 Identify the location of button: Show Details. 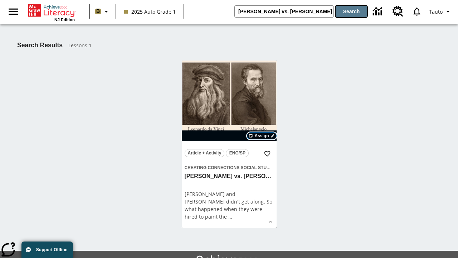
(271, 222).